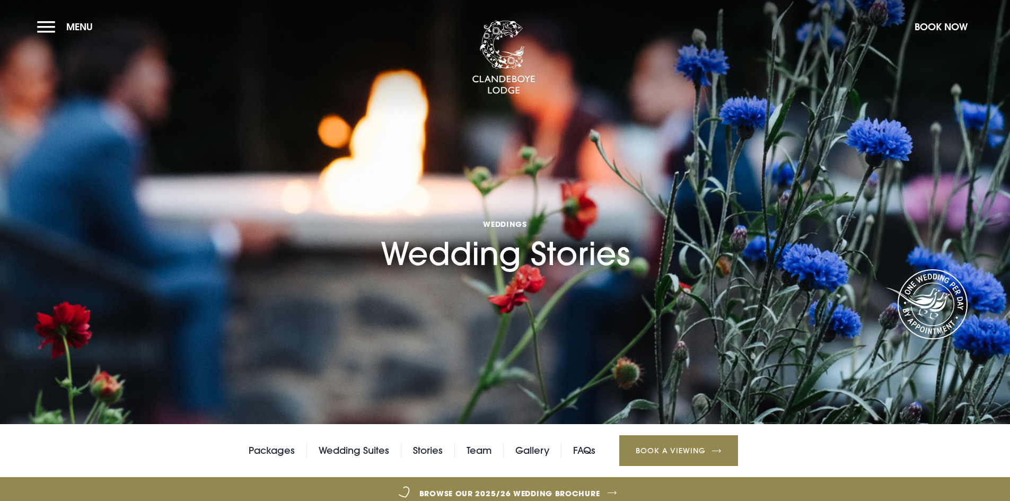  Describe the element at coordinates (941, 27) in the screenshot. I see `button: Book Now` at that location.